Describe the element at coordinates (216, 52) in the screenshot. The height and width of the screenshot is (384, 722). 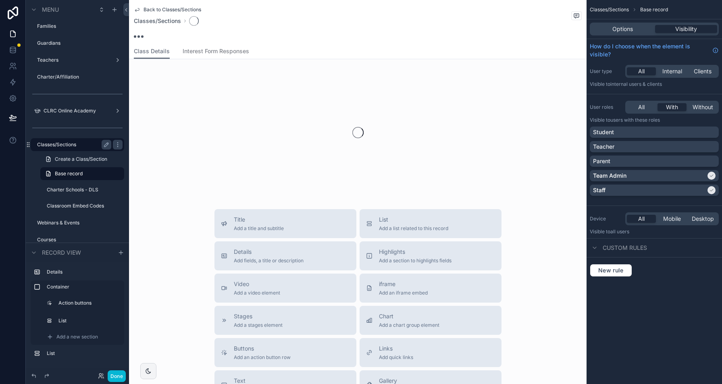
I see `a: Interest Form Responses` at that location.